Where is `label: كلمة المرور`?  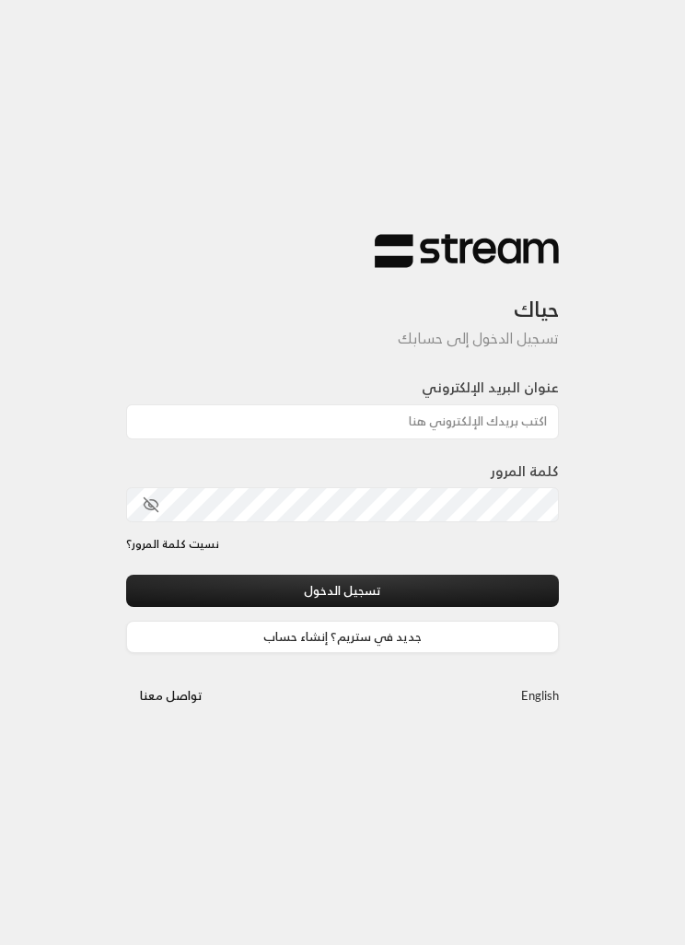
label: كلمة المرور is located at coordinates (525, 472).